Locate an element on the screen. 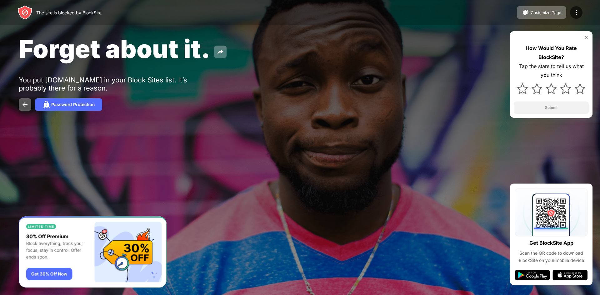  button: Customize Page is located at coordinates (541, 12).